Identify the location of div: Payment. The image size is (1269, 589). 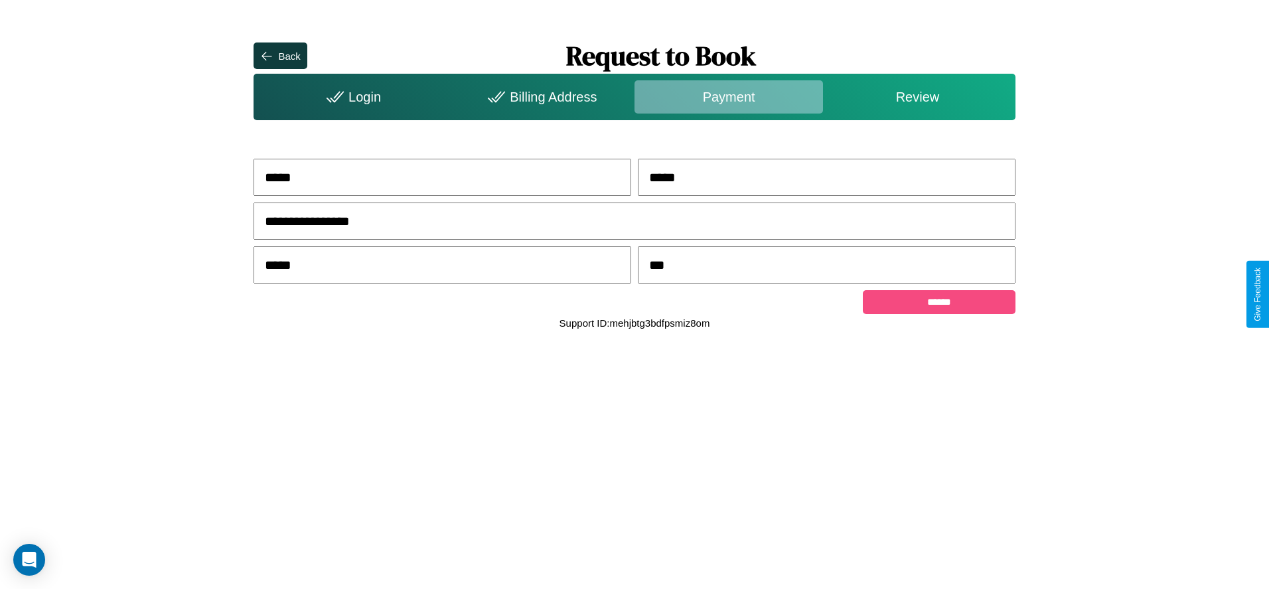
(729, 97).